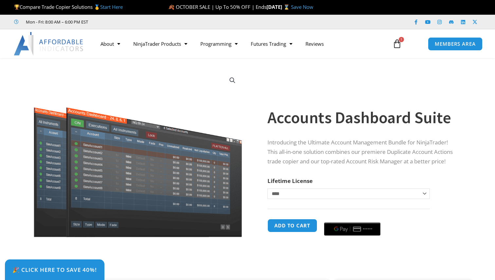 Image resolution: width=495 pixels, height=280 pixels. I want to click on span: Mon - Fri: 8:00 AM – 6:00 PM EST, so click(56, 22).